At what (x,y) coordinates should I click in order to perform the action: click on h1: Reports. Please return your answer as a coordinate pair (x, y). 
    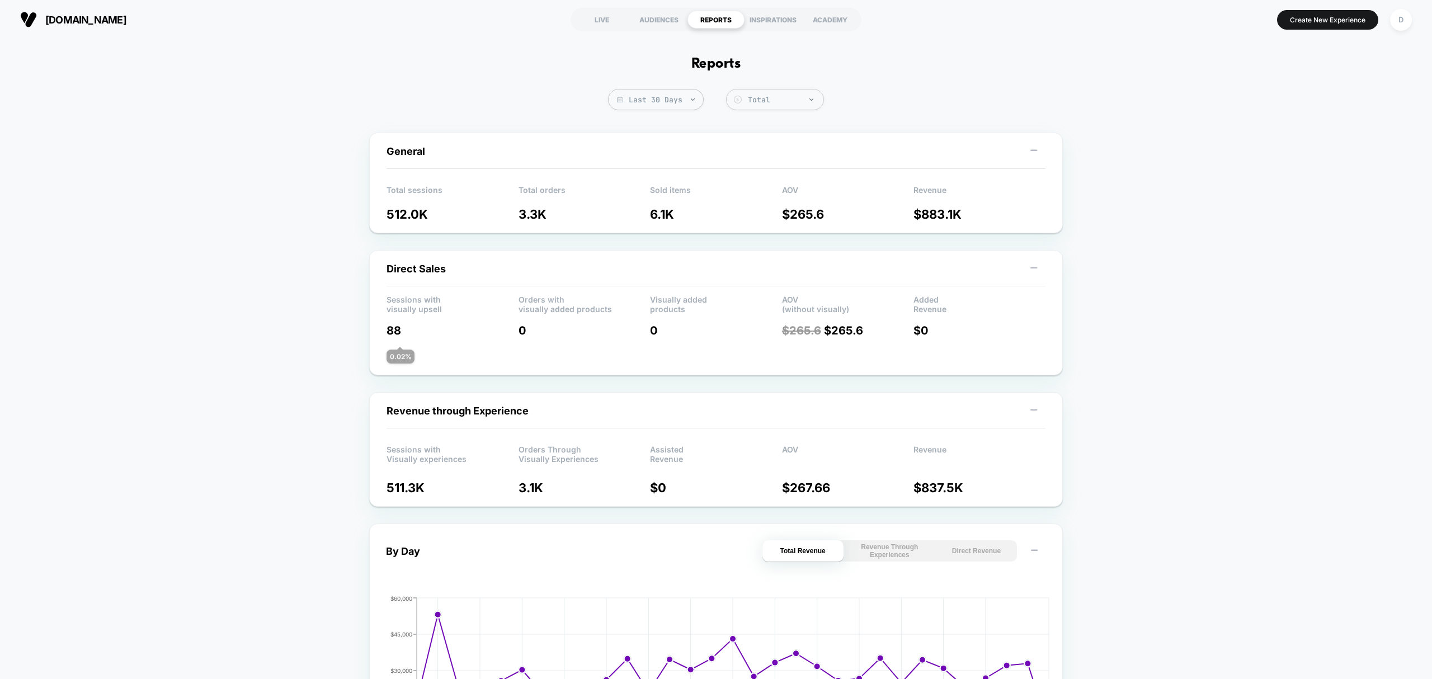
    Looking at the image, I should click on (716, 64).